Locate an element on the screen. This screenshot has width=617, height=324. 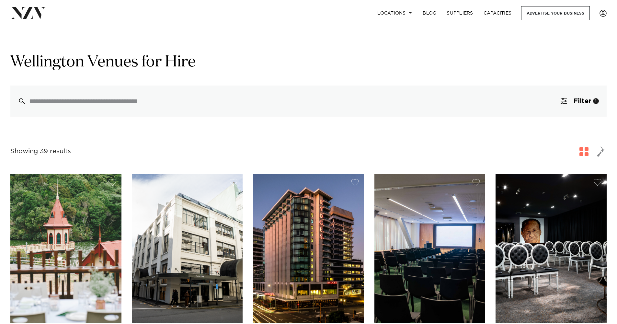
h1: Wellington Venues for Hire is located at coordinates (309, 62).